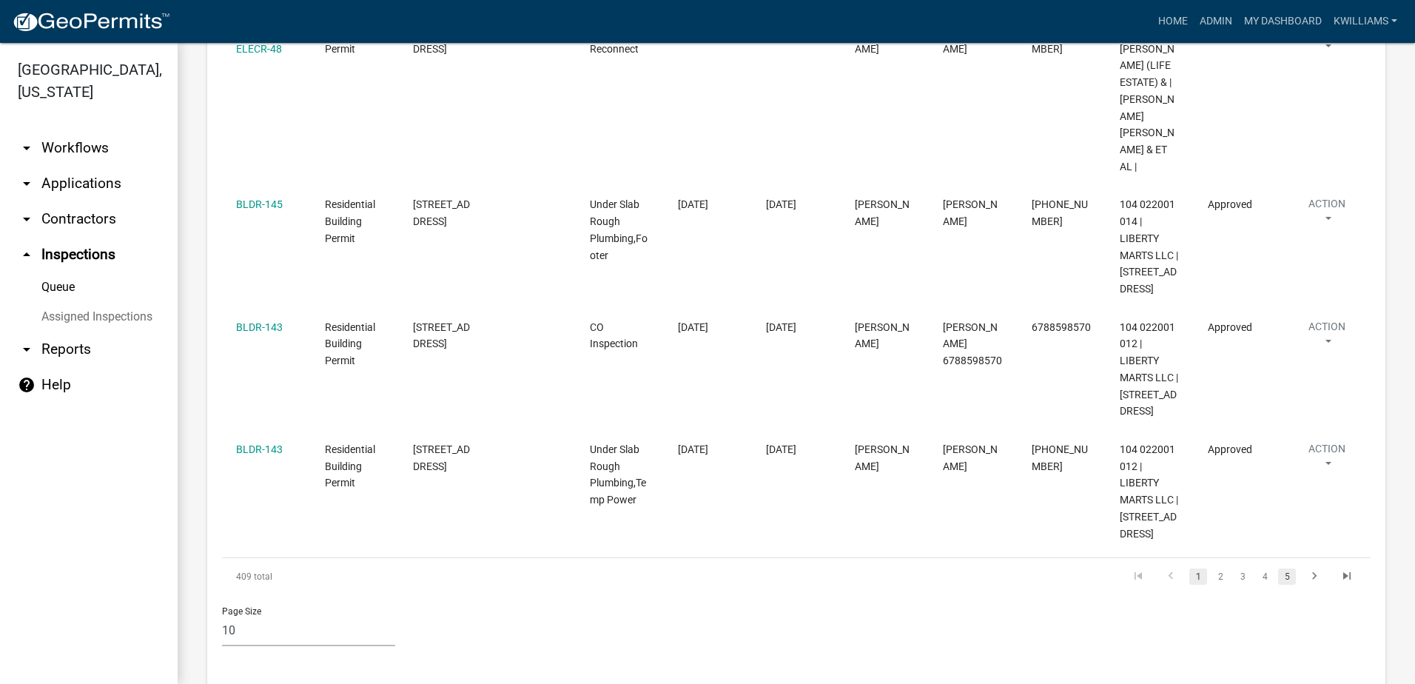 This screenshot has height=684, width=1415. I want to click on span: 114 SAGE ST, so click(441, 212).